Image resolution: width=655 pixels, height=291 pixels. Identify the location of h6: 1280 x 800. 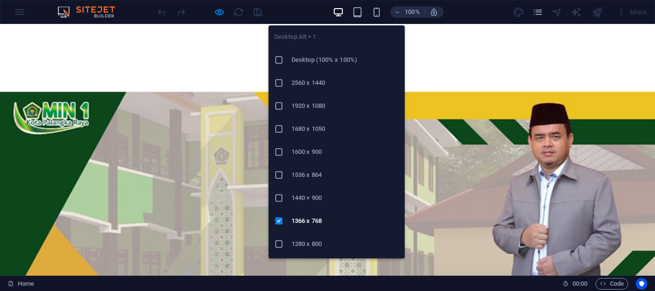
(345, 244).